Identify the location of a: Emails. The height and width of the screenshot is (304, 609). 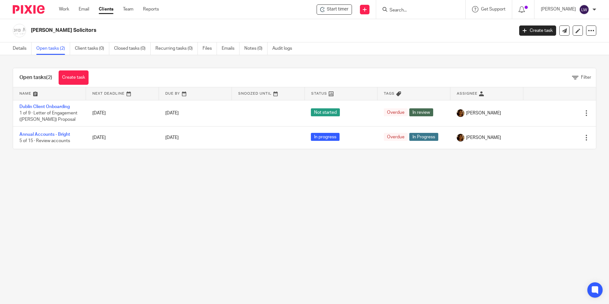
(231, 48).